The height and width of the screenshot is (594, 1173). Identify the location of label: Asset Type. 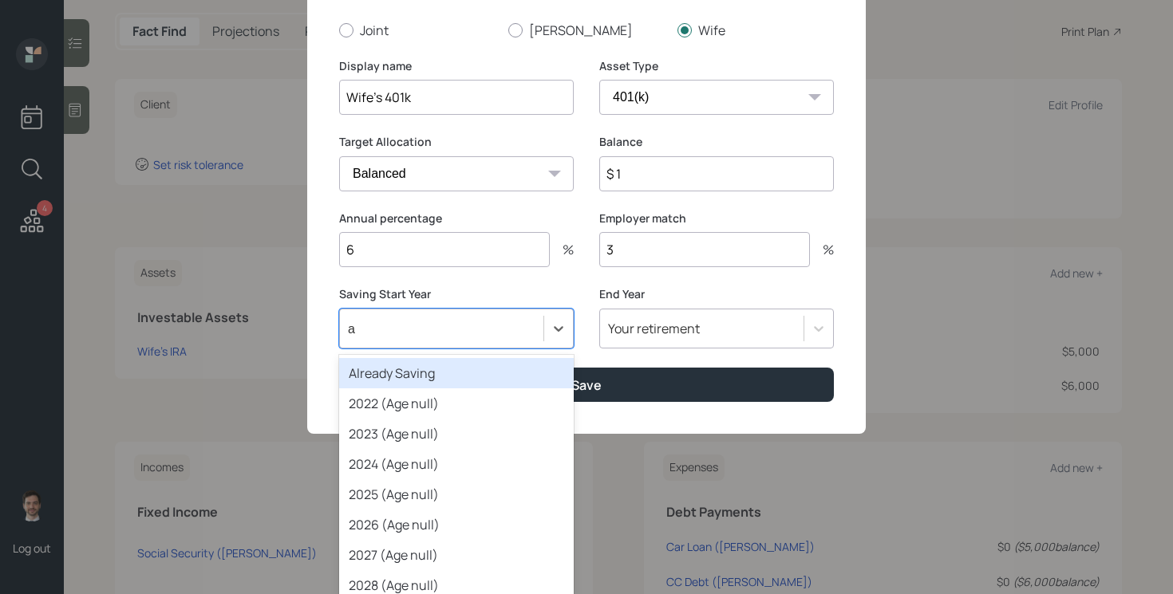
(716, 66).